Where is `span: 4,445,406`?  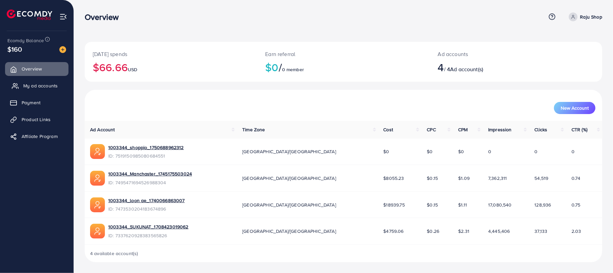 span: 4,445,406 is located at coordinates (499, 231).